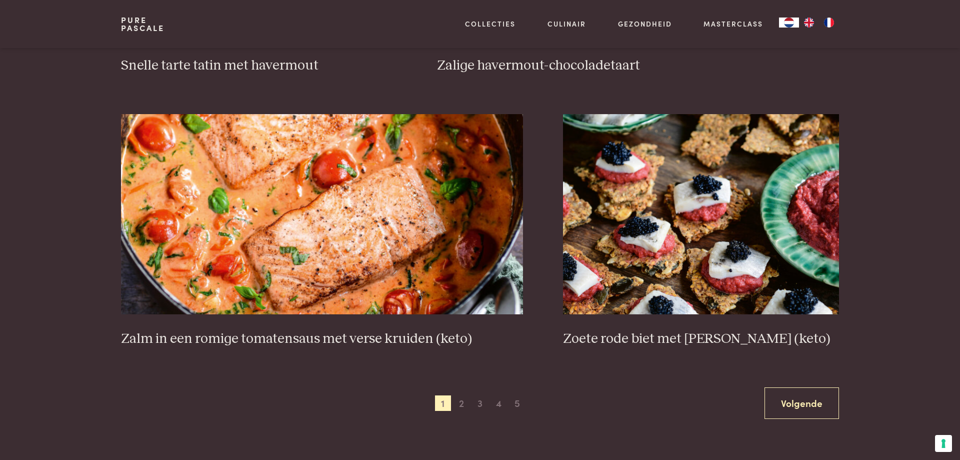  I want to click on h3: Zalige havermout-chocoladetaart, so click(638, 66).